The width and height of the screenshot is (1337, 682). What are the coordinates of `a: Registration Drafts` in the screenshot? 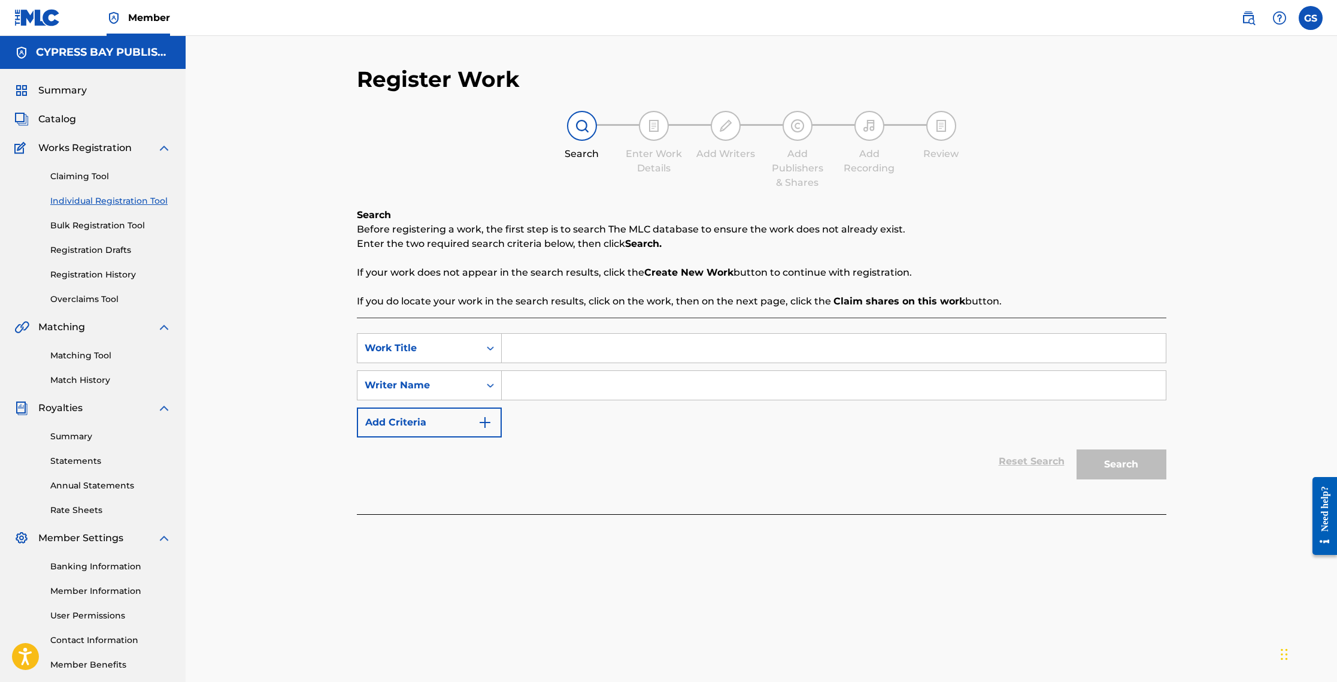 It's located at (111, 250).